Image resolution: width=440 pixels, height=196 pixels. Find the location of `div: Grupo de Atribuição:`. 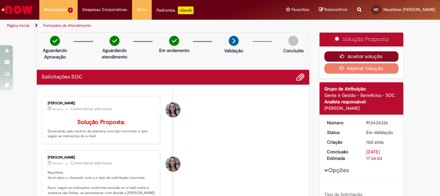

div: Grupo de Atribuição: is located at coordinates (362, 89).